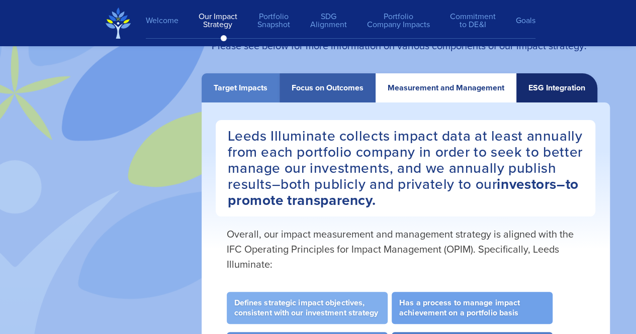 This screenshot has width=636, height=334. Describe the element at coordinates (473, 21) in the screenshot. I see `a: Commitmentto DE&I` at that location.